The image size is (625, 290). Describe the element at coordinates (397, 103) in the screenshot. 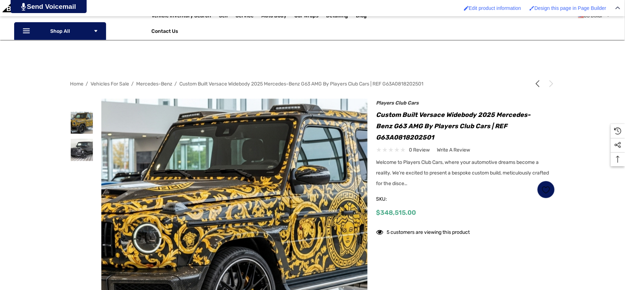

I see `a: Players Club Cars` at that location.